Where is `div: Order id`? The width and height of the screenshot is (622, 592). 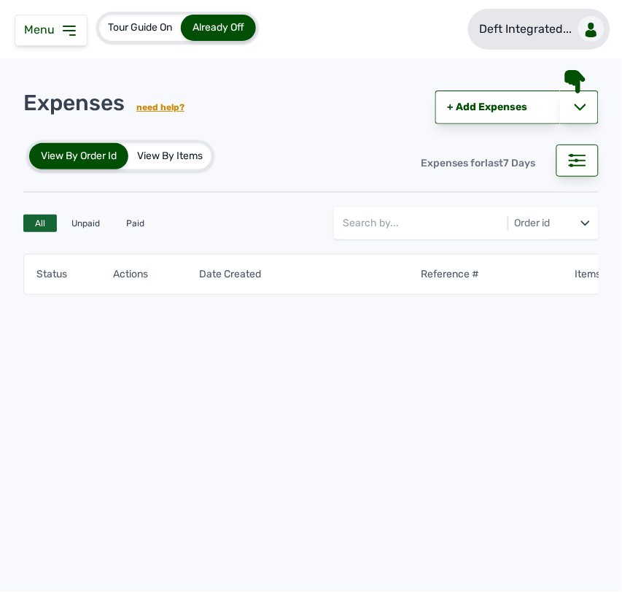 div: Order id is located at coordinates (533, 223).